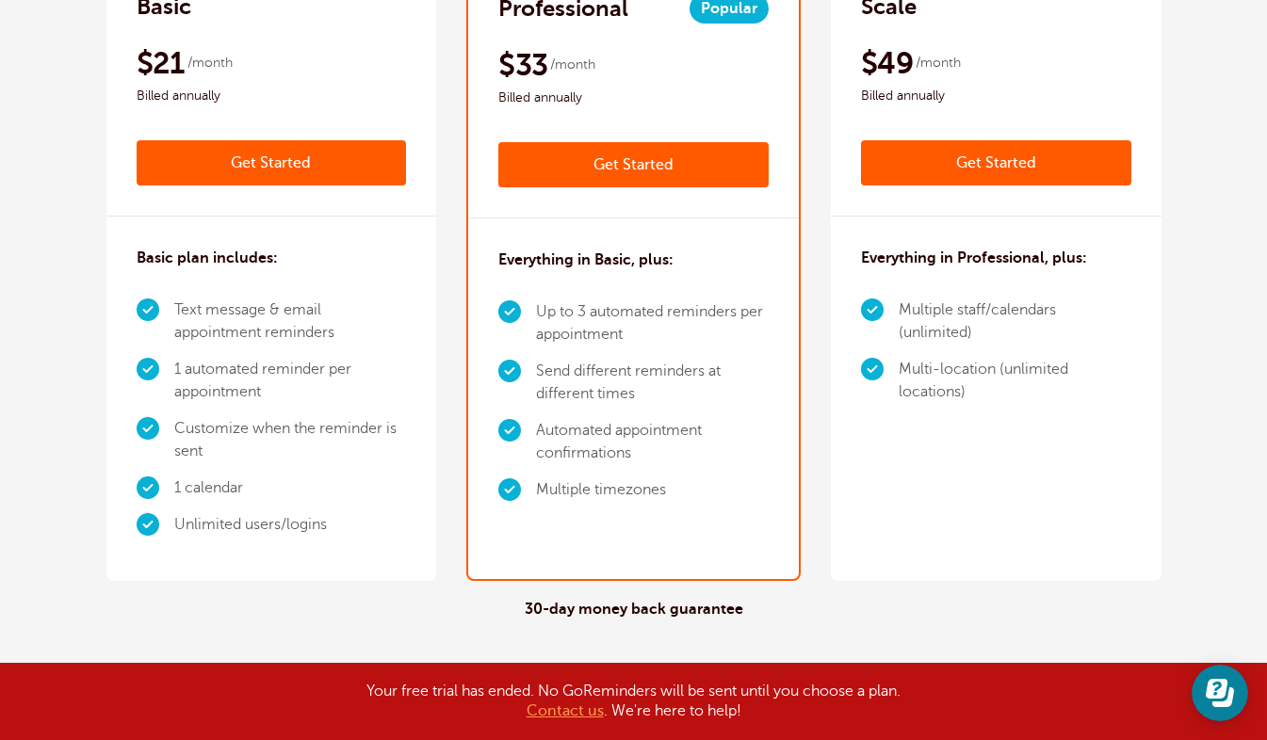  What do you see at coordinates (523, 65) in the screenshot?
I see `span: $33` at bounding box center [523, 65].